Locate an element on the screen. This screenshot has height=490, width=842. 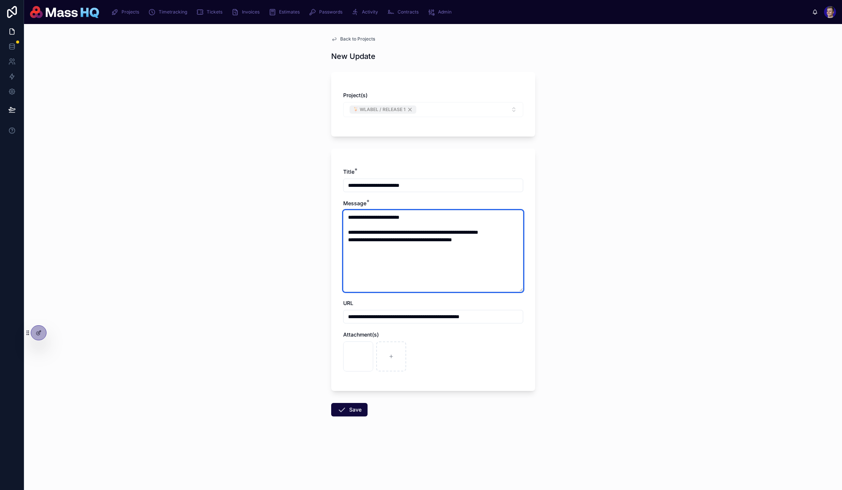
span: Tickets is located at coordinates (214, 12).